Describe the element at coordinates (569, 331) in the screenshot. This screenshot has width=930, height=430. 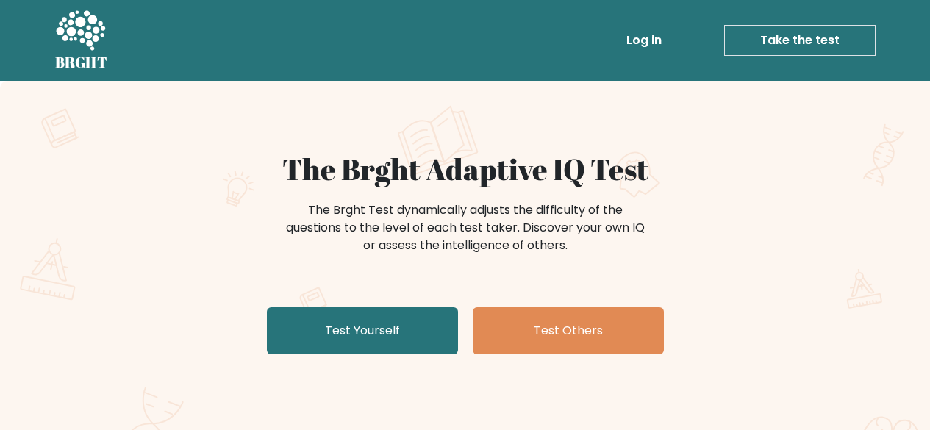
I see `a: Test Others` at that location.